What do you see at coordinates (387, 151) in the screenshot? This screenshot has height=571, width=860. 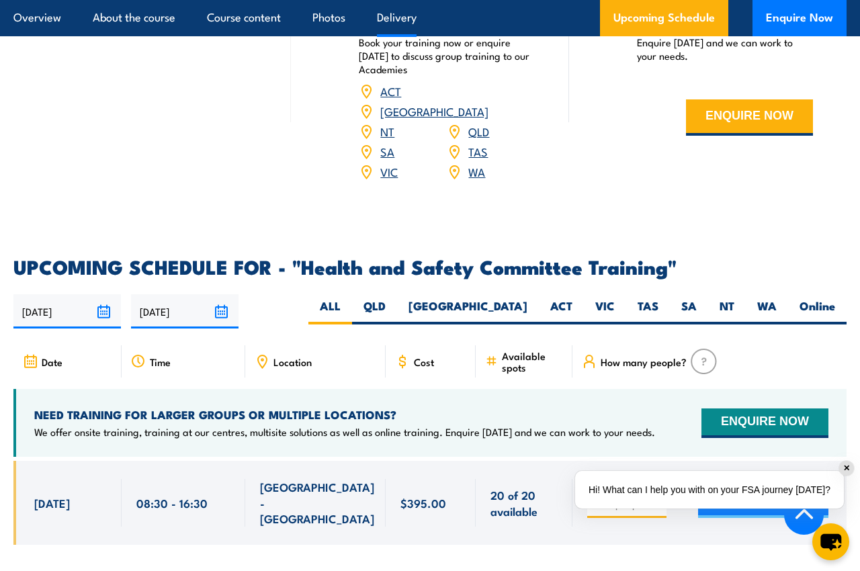 I see `a: SA` at bounding box center [387, 151].